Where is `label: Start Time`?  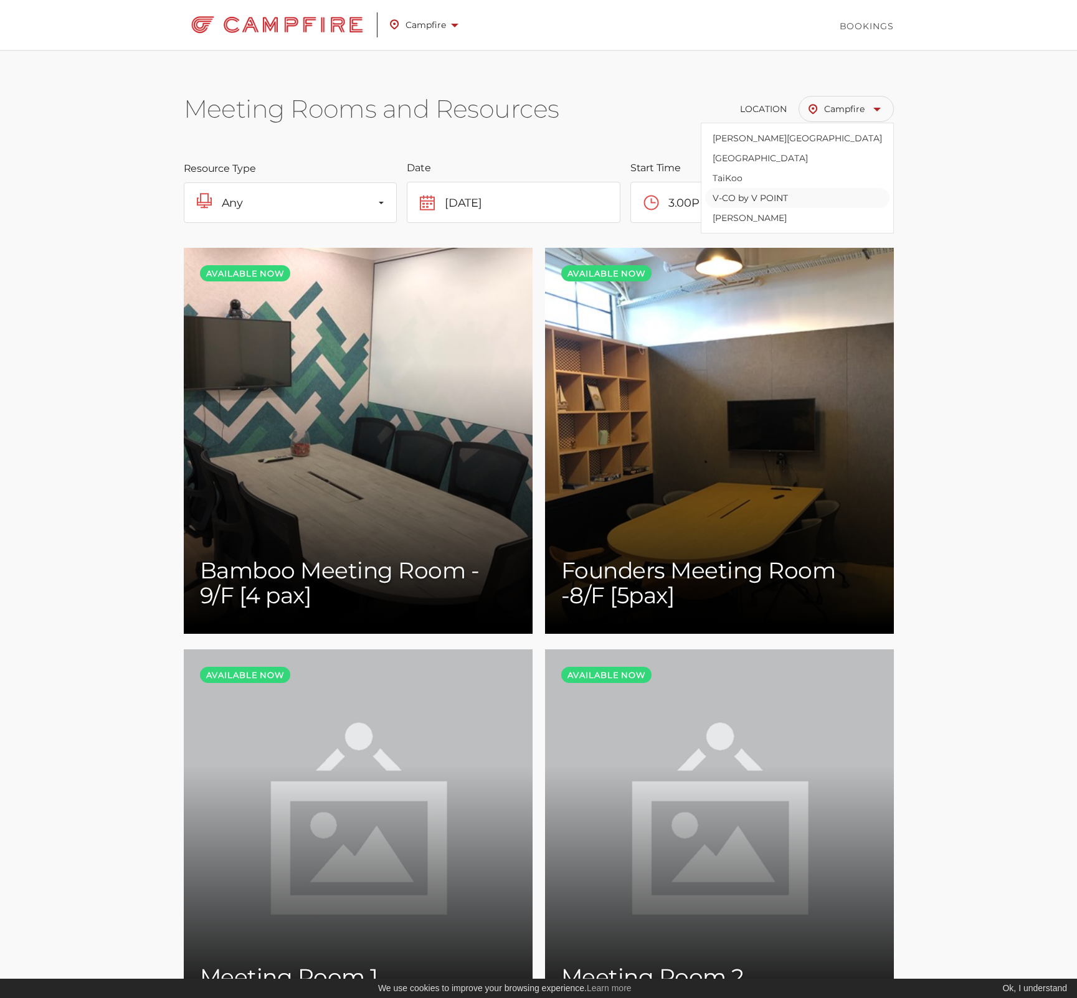
label: Start Time is located at coordinates (655, 168).